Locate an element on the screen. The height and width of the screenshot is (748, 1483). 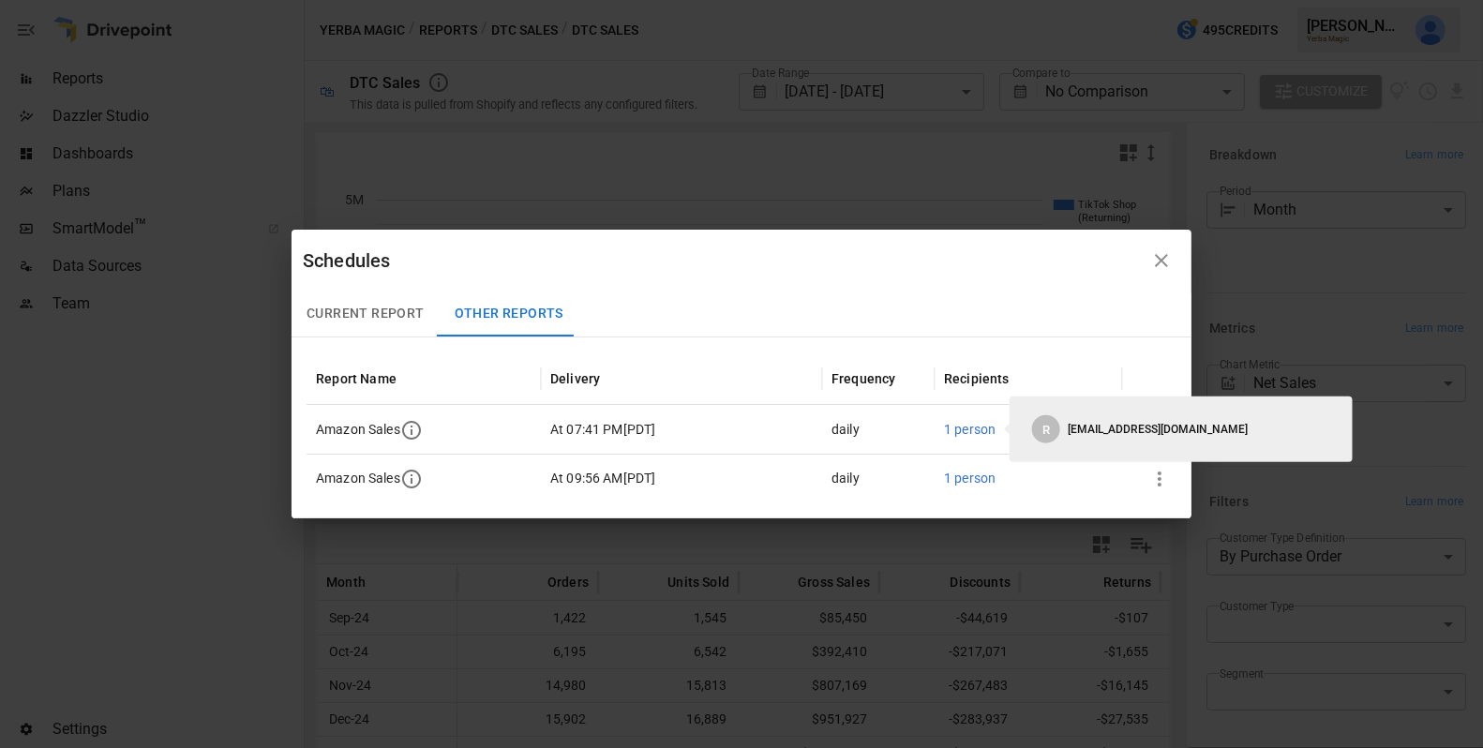
span: At 07:41 PM [ PDT ] is located at coordinates (603, 429).